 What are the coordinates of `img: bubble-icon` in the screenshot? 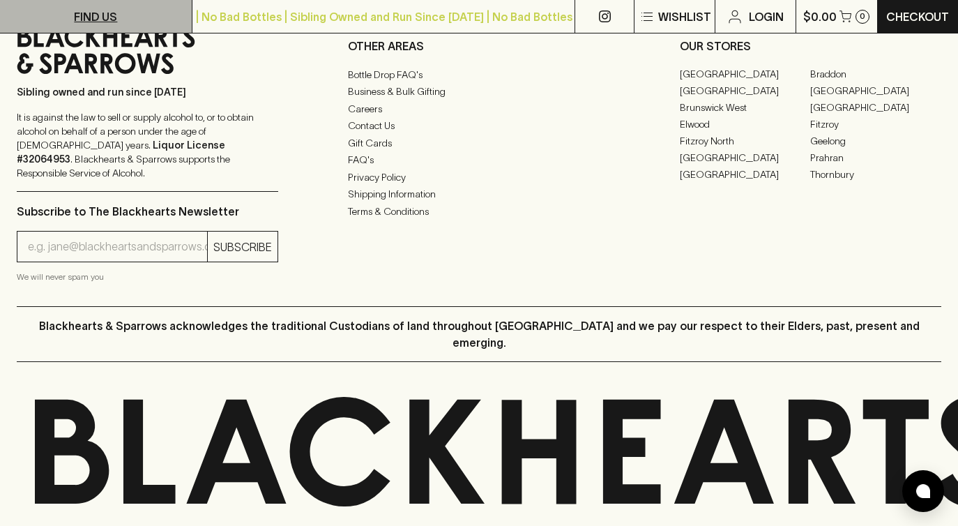 It's located at (923, 491).